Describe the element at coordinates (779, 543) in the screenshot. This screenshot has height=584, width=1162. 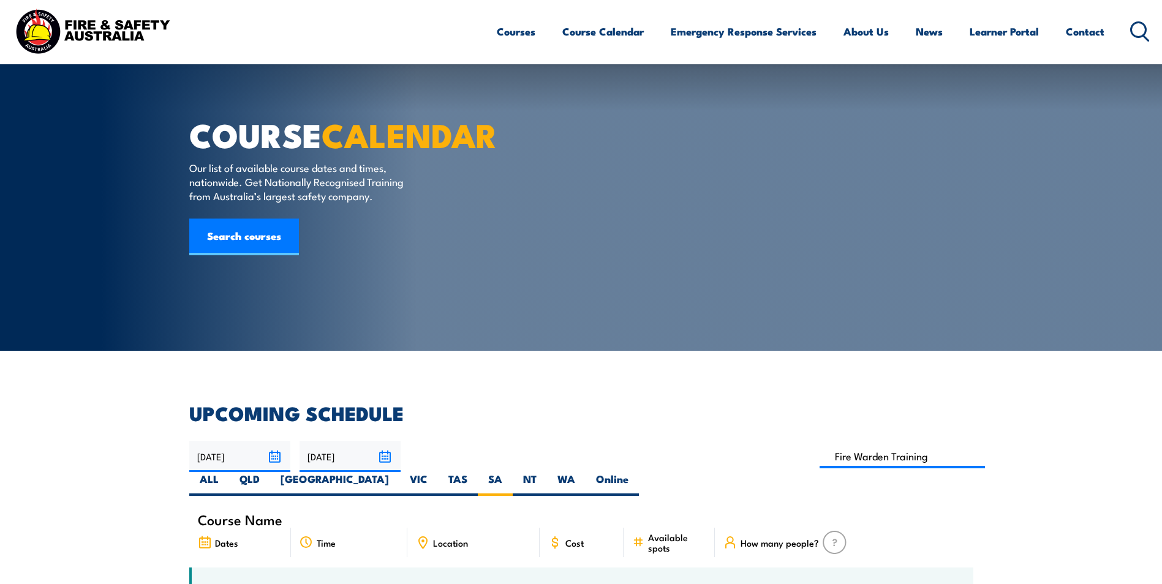
I see `span: How many people?` at that location.